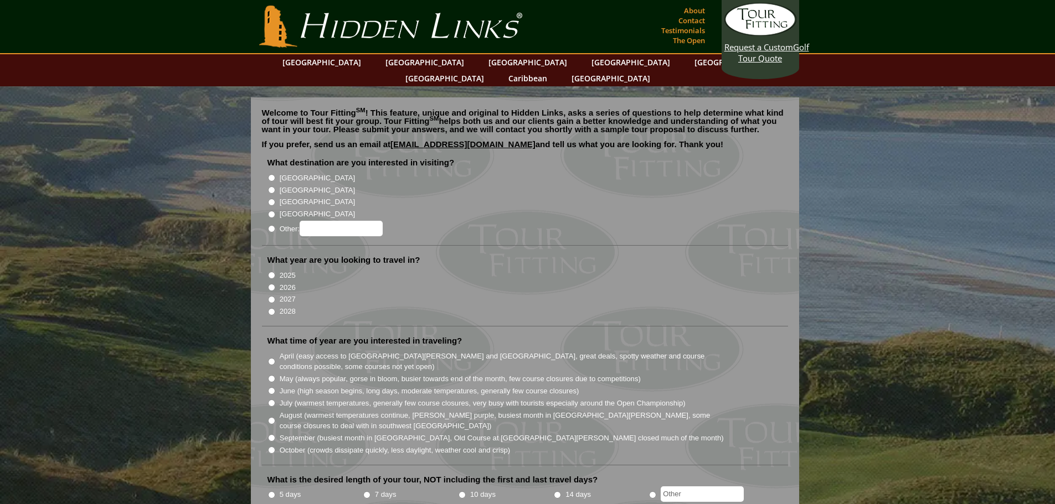 This screenshot has width=1055, height=504. What do you see at coordinates (528, 78) in the screenshot?
I see `a: Caribbean` at bounding box center [528, 78].